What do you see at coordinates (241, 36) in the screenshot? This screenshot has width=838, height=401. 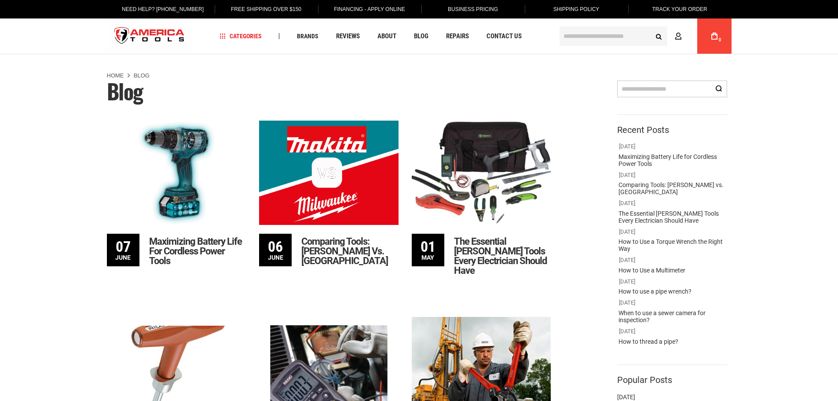 I see `span: Categories` at bounding box center [241, 36].